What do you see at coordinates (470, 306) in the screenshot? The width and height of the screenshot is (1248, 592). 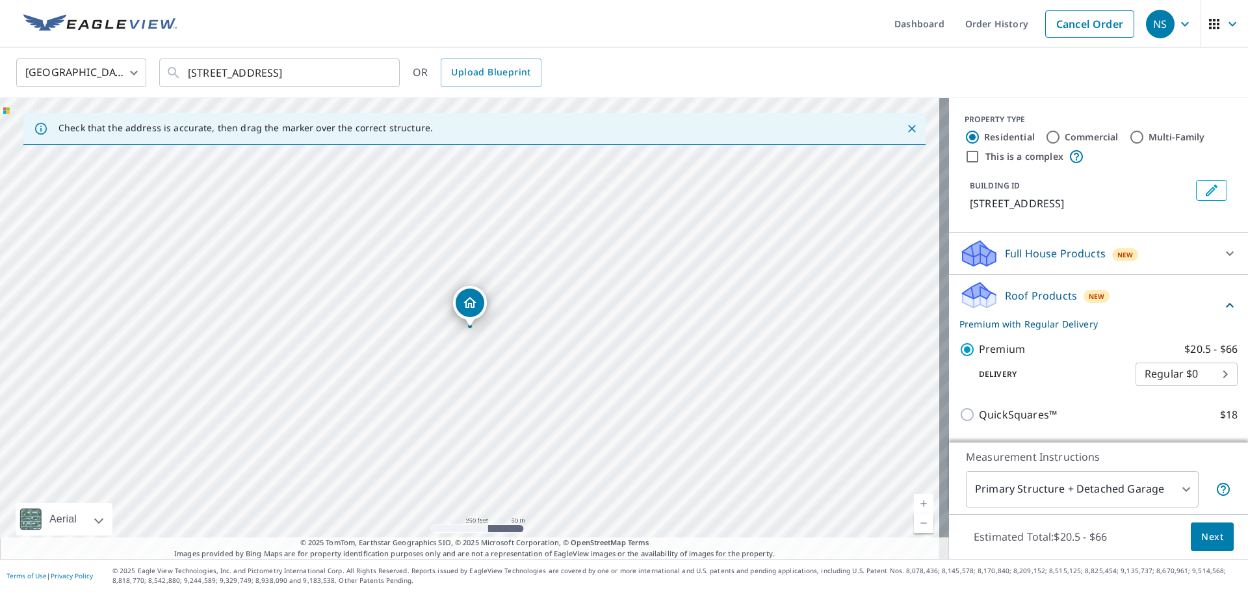 I see `div: Dropped pin, building 1, Residential property, 2408 49th Pl Des Moines, IA 50310` at bounding box center [470, 306].